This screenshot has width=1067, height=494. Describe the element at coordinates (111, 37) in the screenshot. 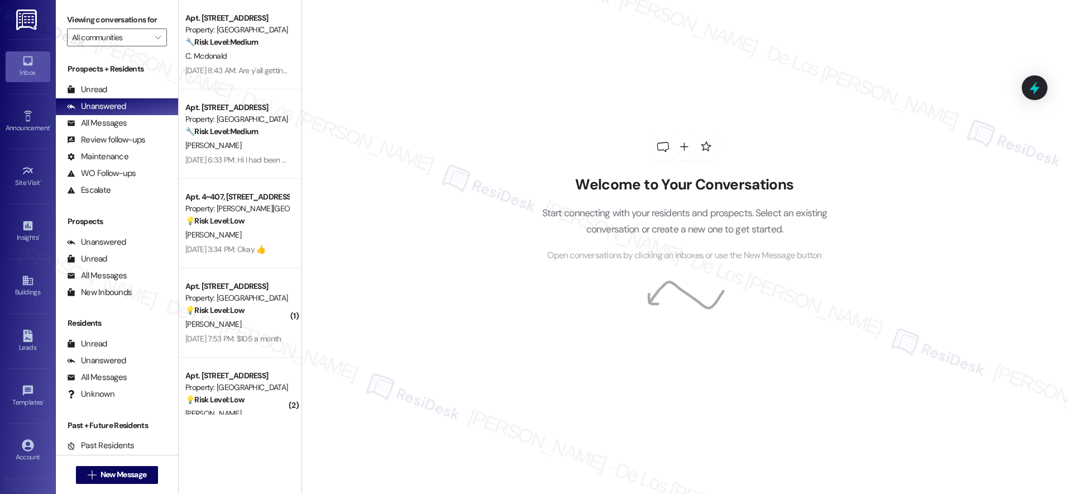

I see `input: All communities` at that location.